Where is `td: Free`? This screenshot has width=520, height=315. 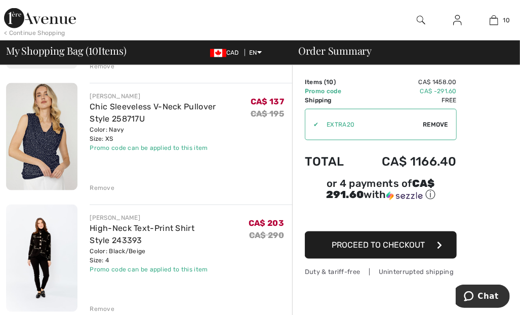
td: Free is located at coordinates (407, 100).